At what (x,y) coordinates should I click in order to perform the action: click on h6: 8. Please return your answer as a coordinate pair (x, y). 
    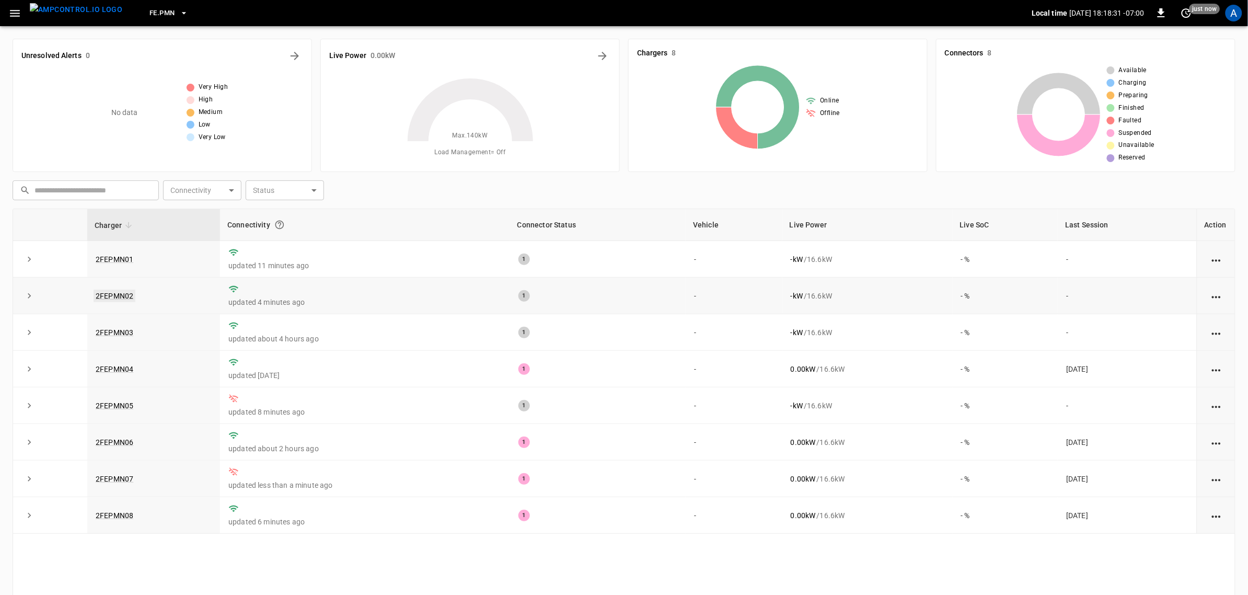
    Looking at the image, I should click on (990, 53).